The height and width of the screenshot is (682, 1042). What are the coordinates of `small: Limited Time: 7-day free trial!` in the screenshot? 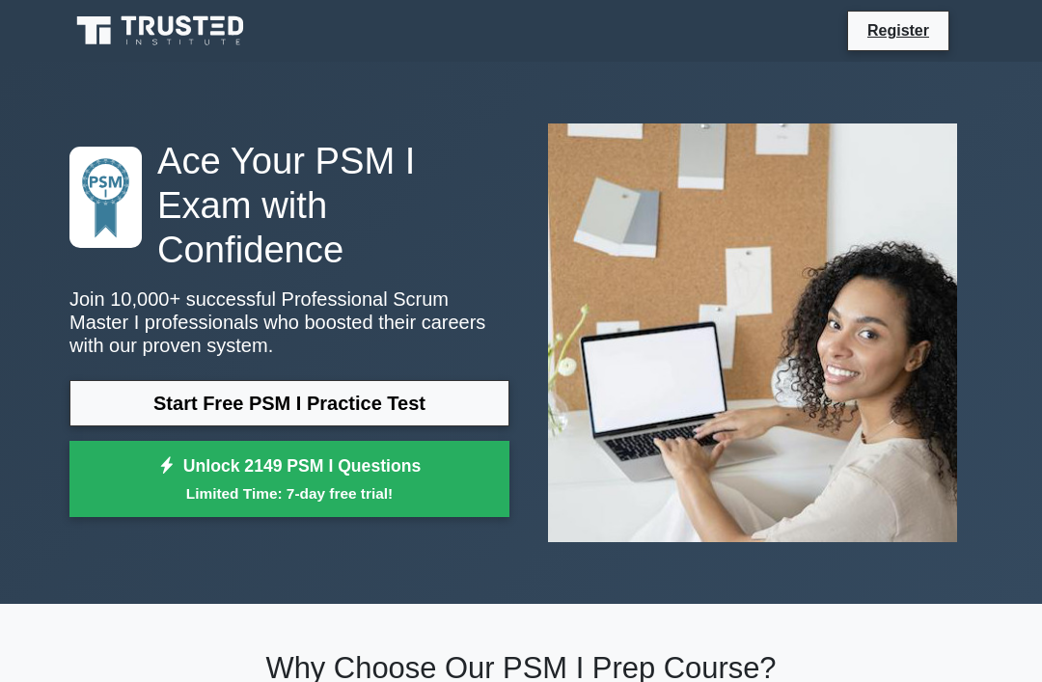 It's located at (289, 493).